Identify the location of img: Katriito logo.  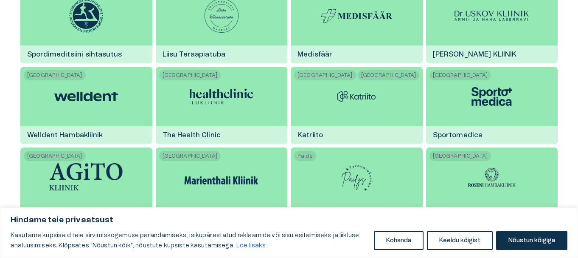
(356, 96).